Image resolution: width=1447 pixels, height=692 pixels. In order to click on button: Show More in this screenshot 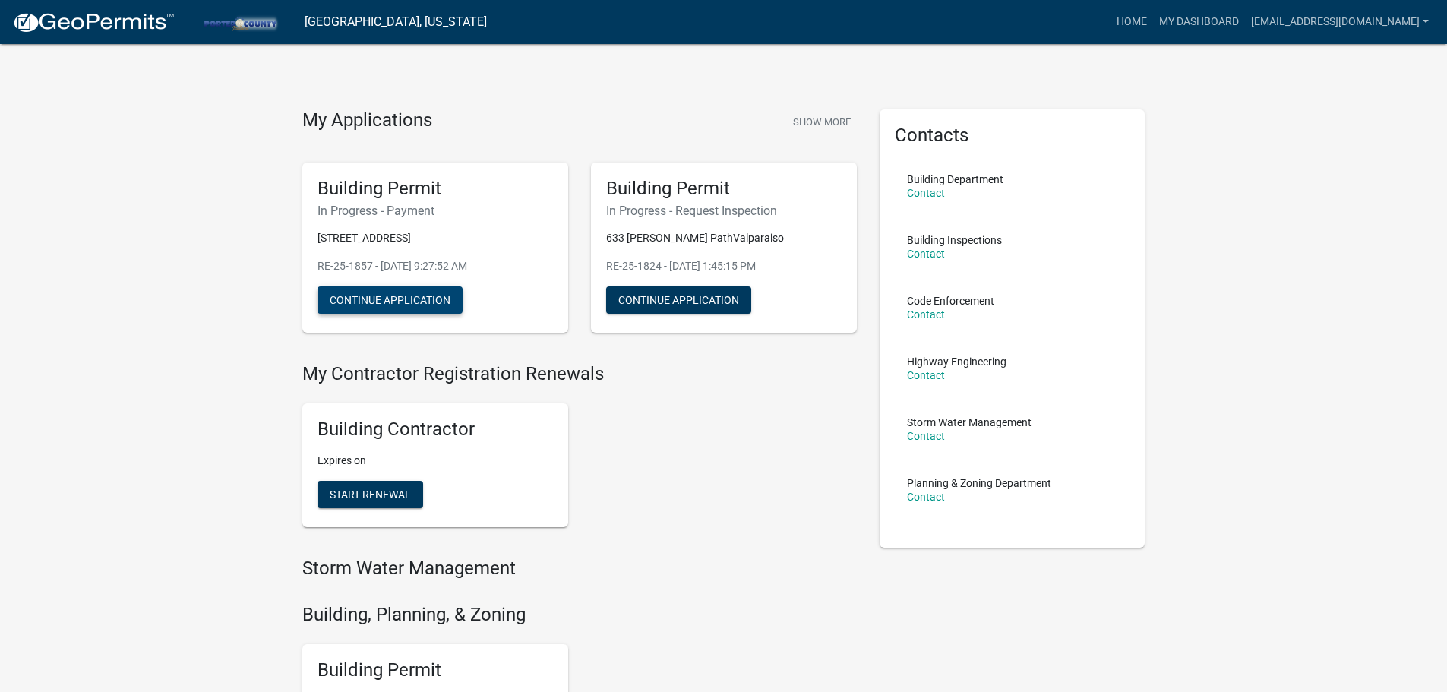, I will do `click(822, 122)`.